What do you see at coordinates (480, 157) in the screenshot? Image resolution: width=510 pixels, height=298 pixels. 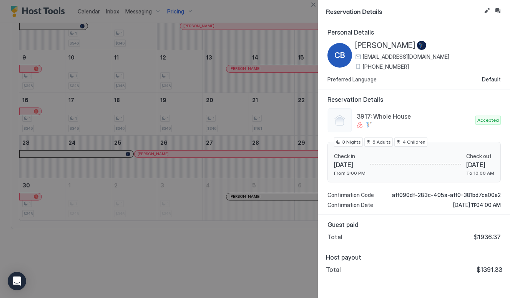 I see `span: Check out` at bounding box center [480, 157].